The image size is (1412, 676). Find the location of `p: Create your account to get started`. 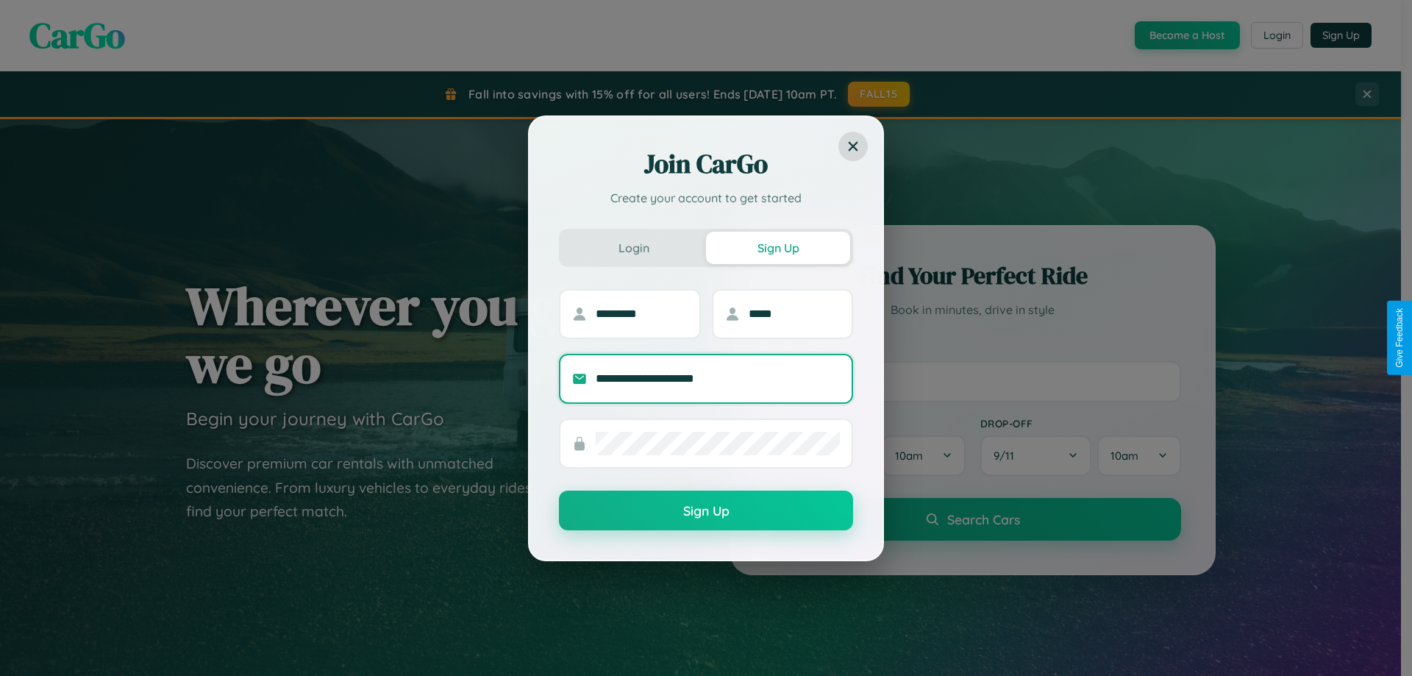

p: Create your account to get started is located at coordinates (706, 198).